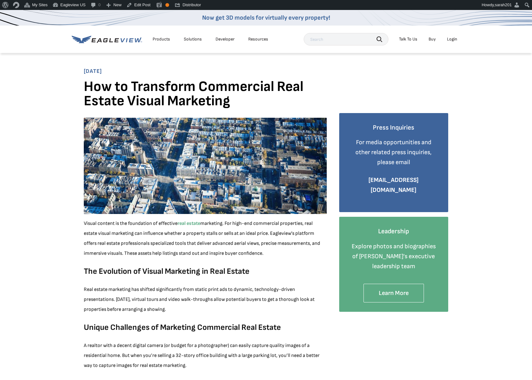  Describe the element at coordinates (205, 356) in the screenshot. I see `p: A realtor with a decent digital camera (or budget for a photographer) can easily capture quality ...` at that location.